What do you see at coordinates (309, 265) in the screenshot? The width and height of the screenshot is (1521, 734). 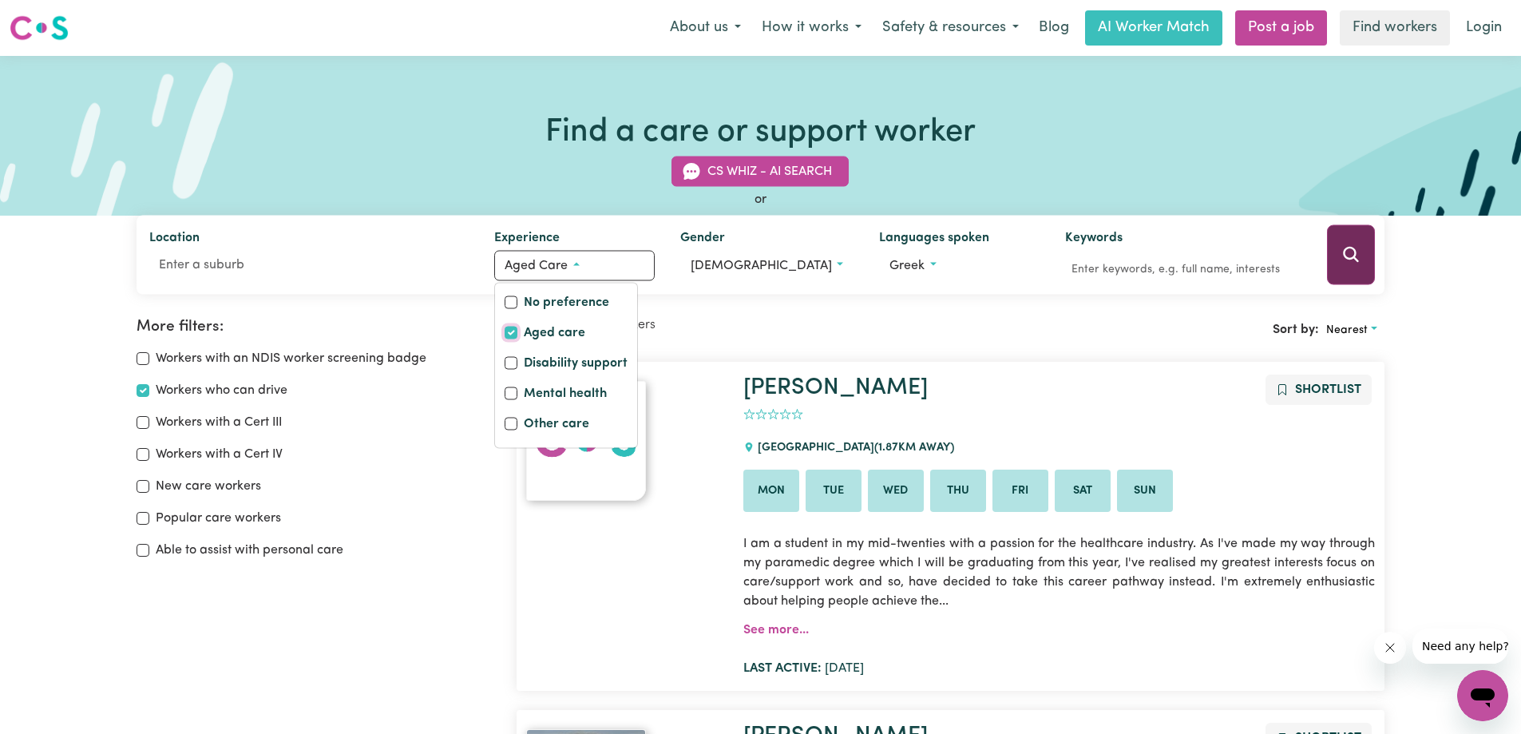 I see `input: Enter a suburb` at bounding box center [309, 265].